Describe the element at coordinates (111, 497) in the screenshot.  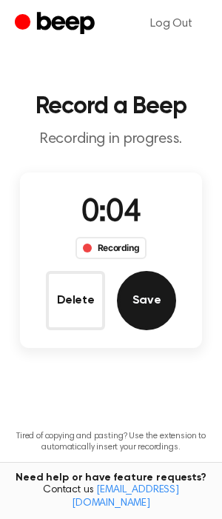
I see `span: Contact us` at that location.